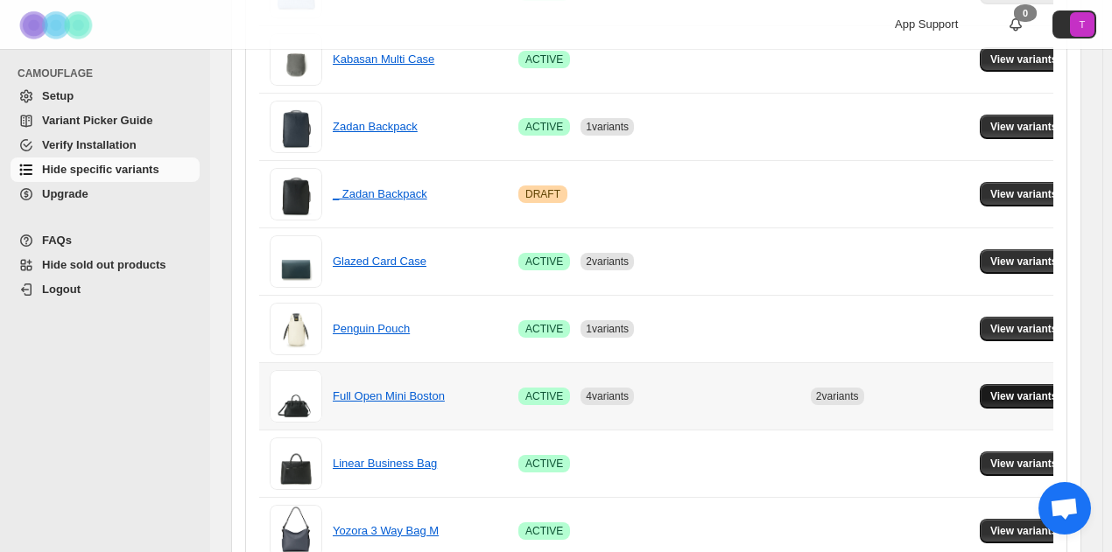  Describe the element at coordinates (61, 289) in the screenshot. I see `span: Logout` at that location.